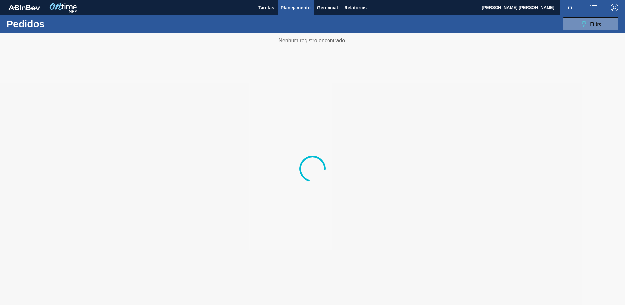 This screenshot has width=625, height=305. What do you see at coordinates (570, 8) in the screenshot?
I see `button: Notificações` at bounding box center [570, 8].